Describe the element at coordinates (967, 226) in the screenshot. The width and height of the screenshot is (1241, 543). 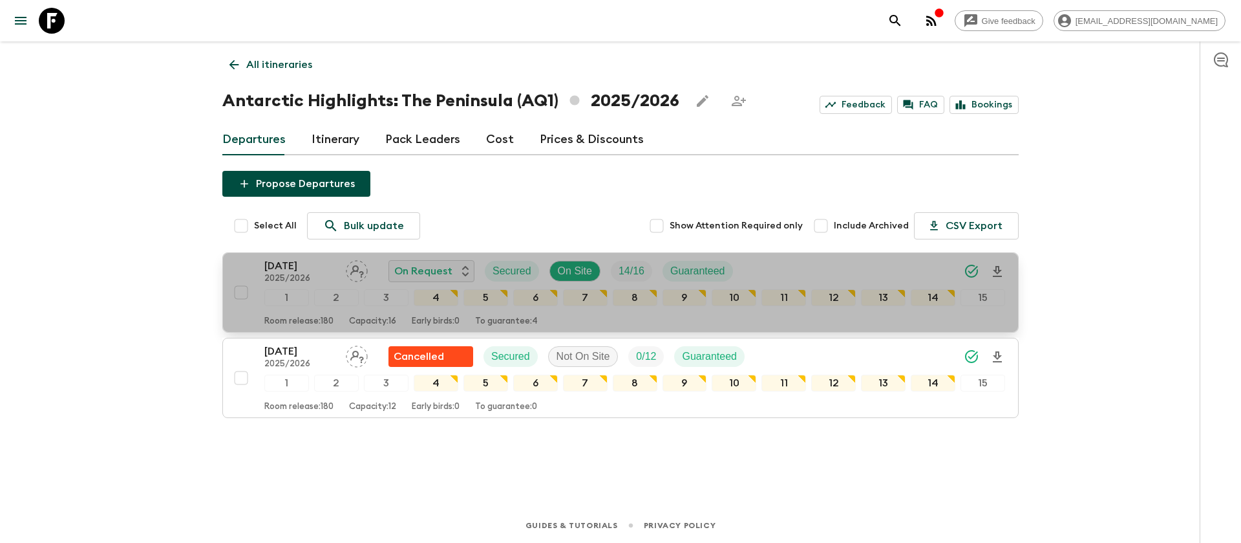
I see `button: CSV Export` at that location.